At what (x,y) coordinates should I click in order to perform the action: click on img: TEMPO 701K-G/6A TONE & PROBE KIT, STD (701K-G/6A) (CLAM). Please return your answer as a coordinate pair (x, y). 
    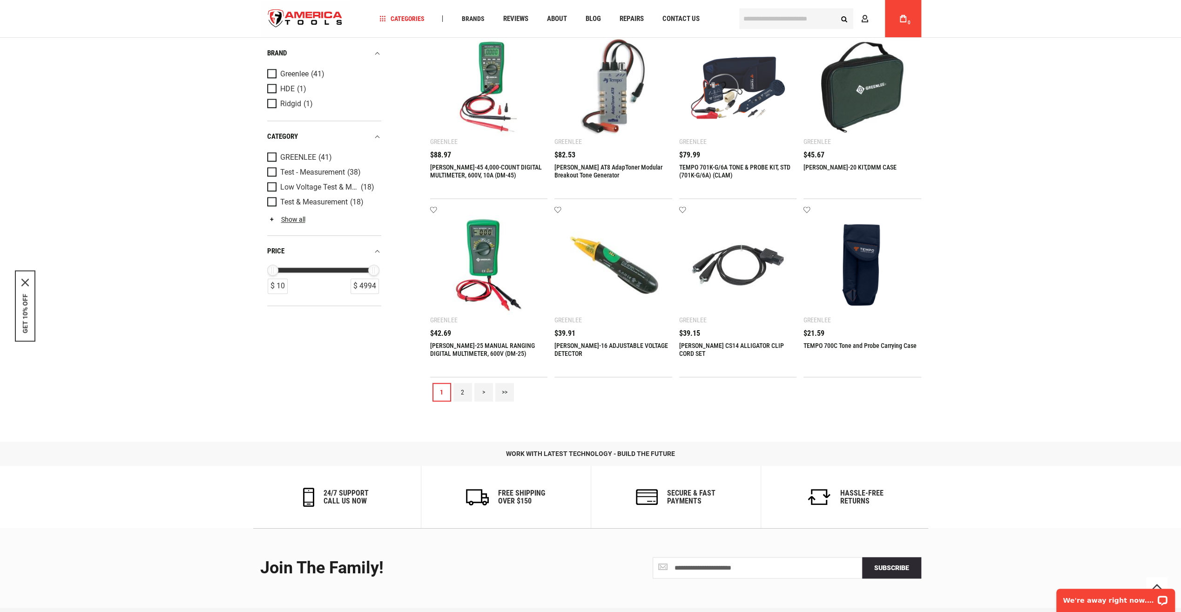
    Looking at the image, I should click on (738, 87).